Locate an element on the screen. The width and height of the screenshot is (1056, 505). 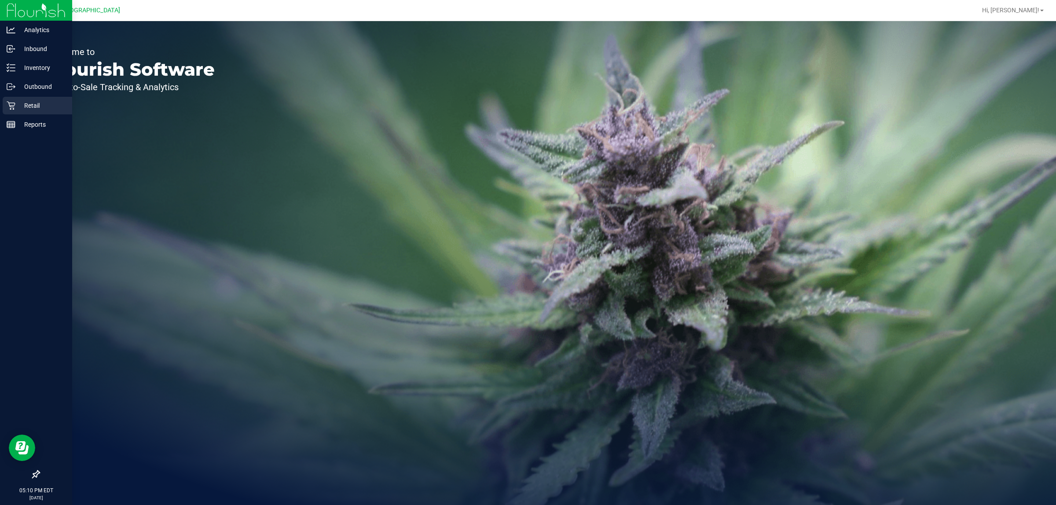
p: Inventory is located at coordinates (42, 68).